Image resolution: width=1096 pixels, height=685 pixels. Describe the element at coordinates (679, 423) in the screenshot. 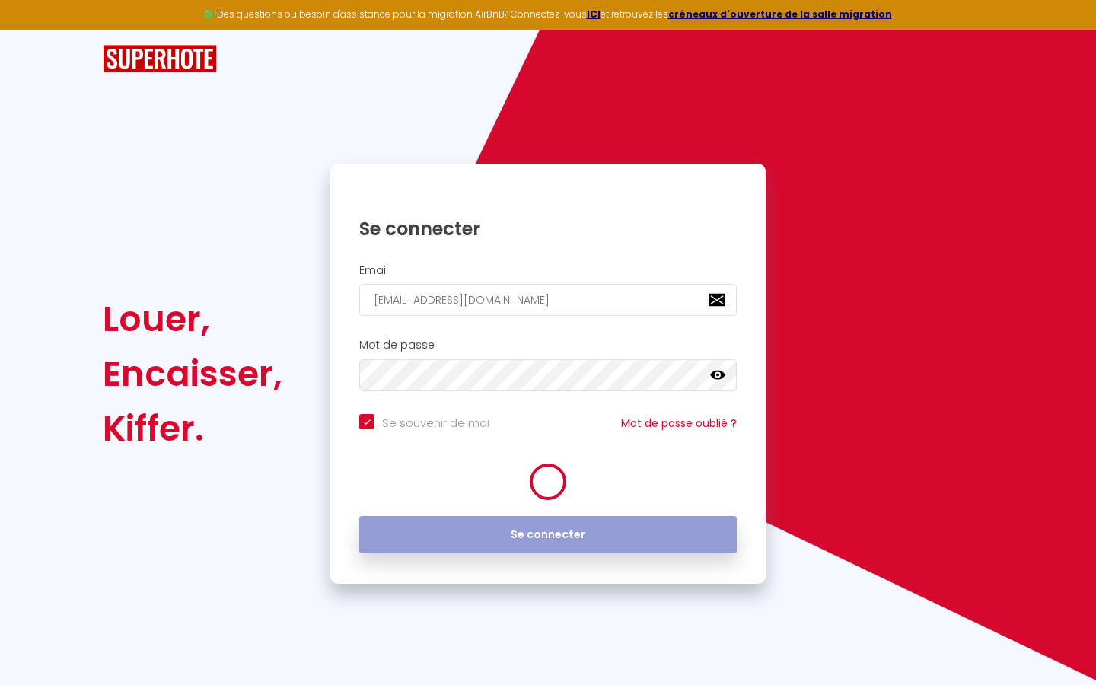

I see `a: Mot de passe oublié ?` at that location.